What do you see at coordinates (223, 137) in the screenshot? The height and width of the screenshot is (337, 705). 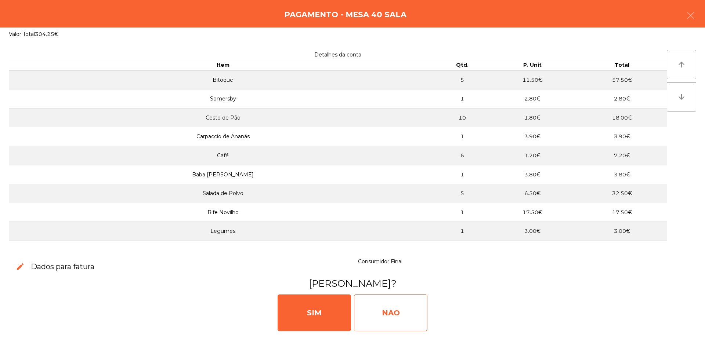 I see `td: Carpaccio de Ananás` at bounding box center [223, 137].